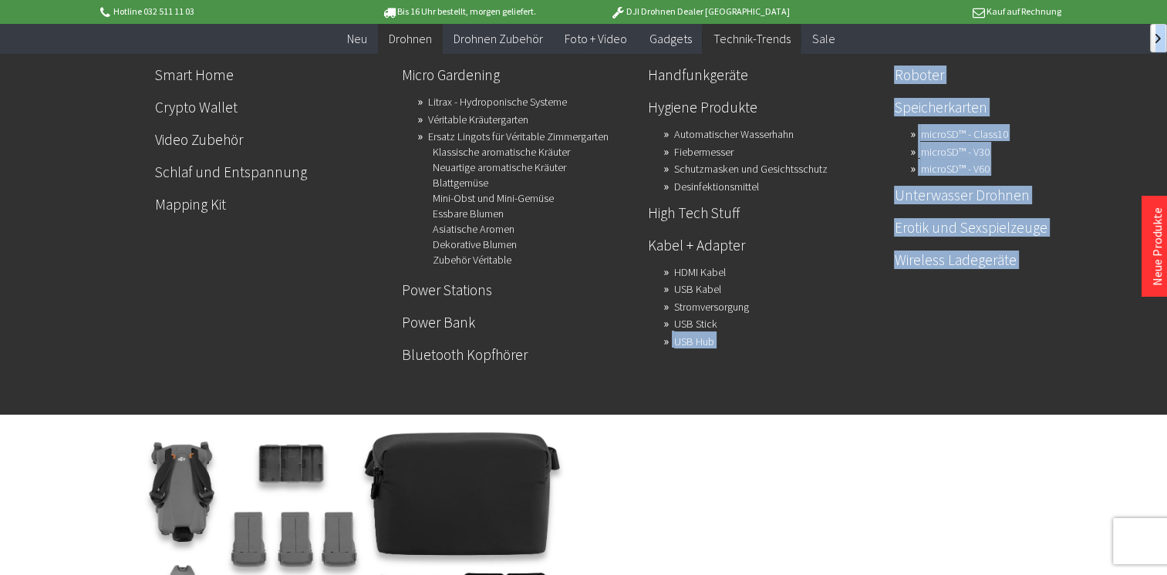  What do you see at coordinates (468, 214) in the screenshot?
I see `a: Essbare Blumen` at bounding box center [468, 214].